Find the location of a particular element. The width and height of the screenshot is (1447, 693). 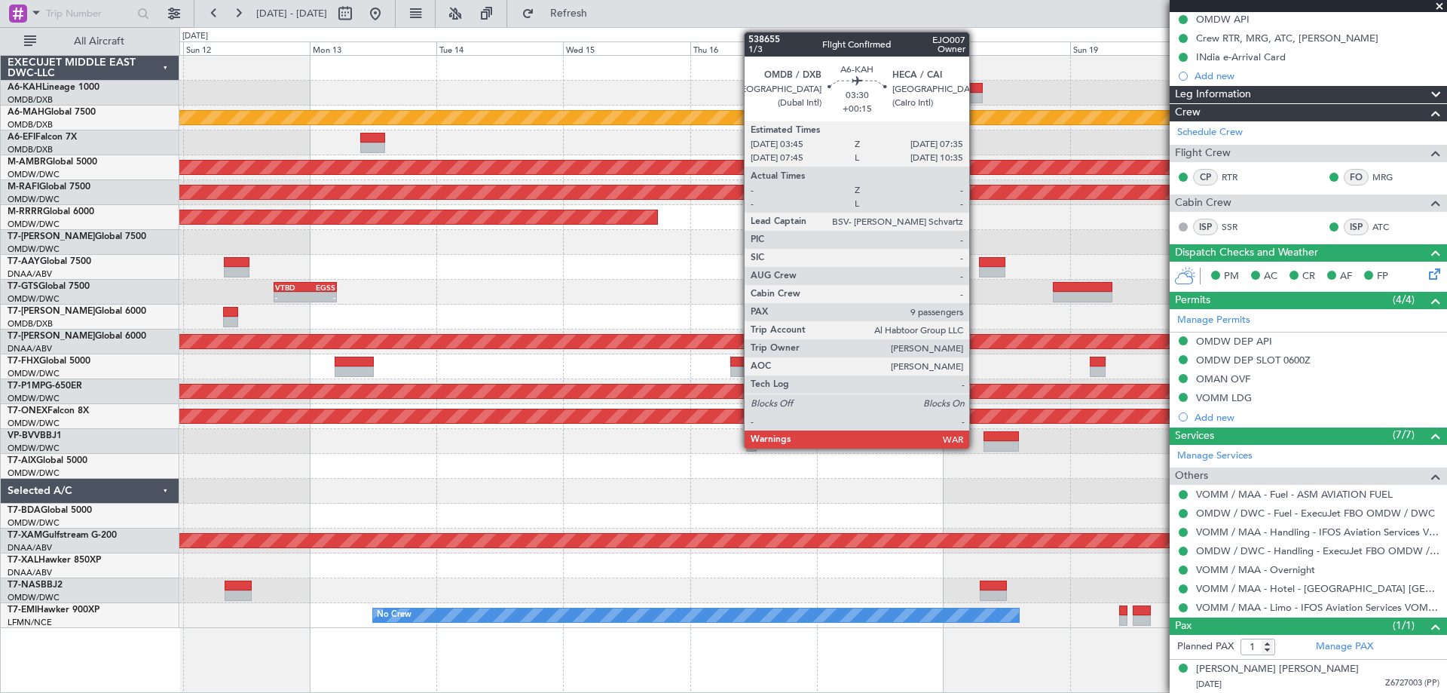

a: VOMM / MAA - Fuel - ASM AVIATION FUEL is located at coordinates (1294, 494).